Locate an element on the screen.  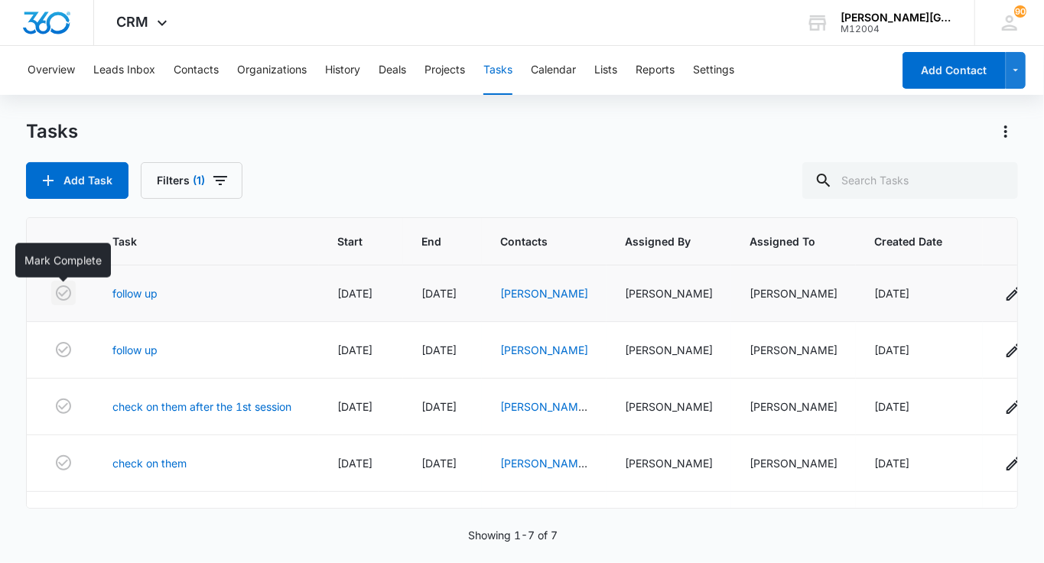
div: account name is located at coordinates (896, 18).